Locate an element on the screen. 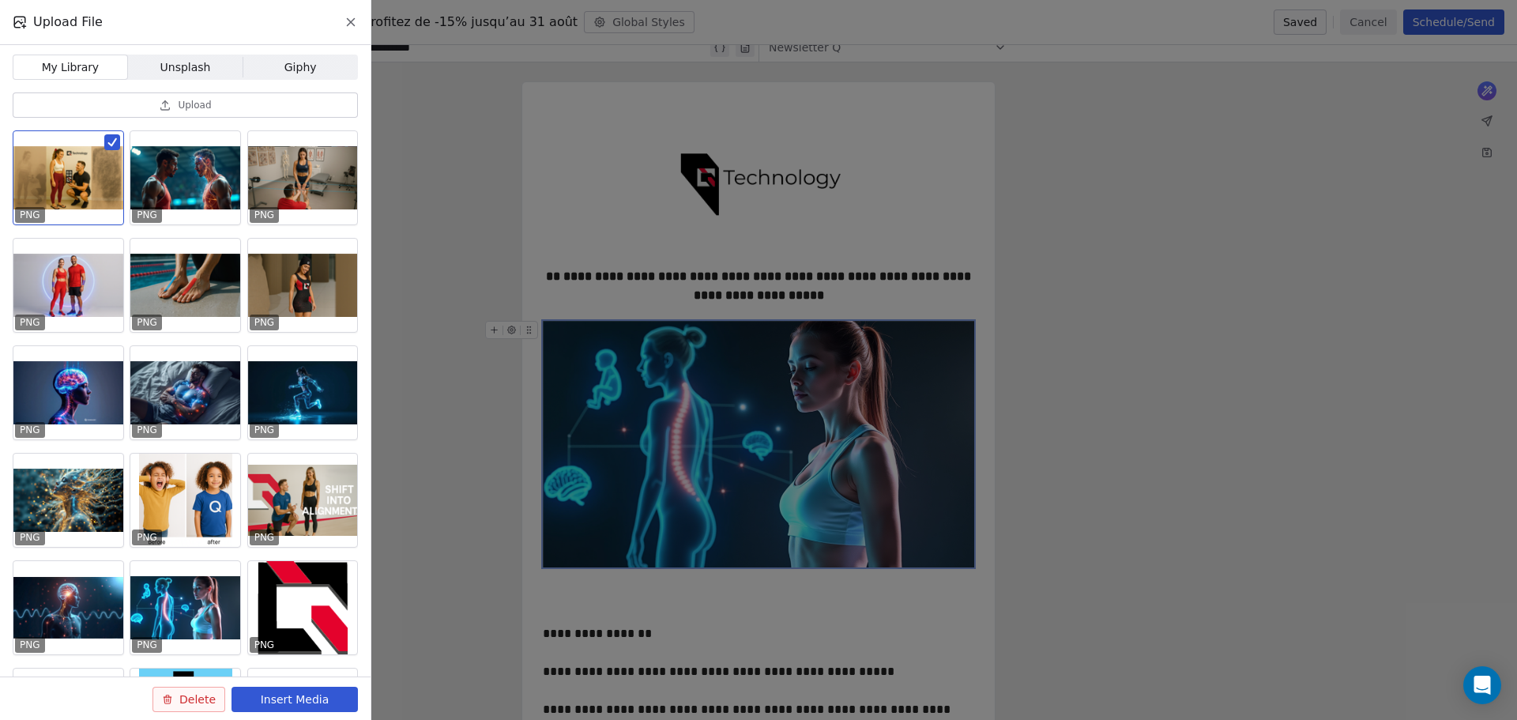 The image size is (1517, 720). div: Open Intercom Messenger is located at coordinates (1482, 685).